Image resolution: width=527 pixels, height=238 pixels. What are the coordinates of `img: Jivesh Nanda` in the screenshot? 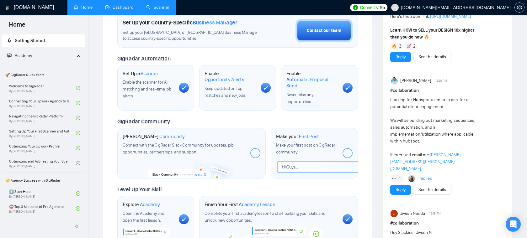 It's located at (394, 214).